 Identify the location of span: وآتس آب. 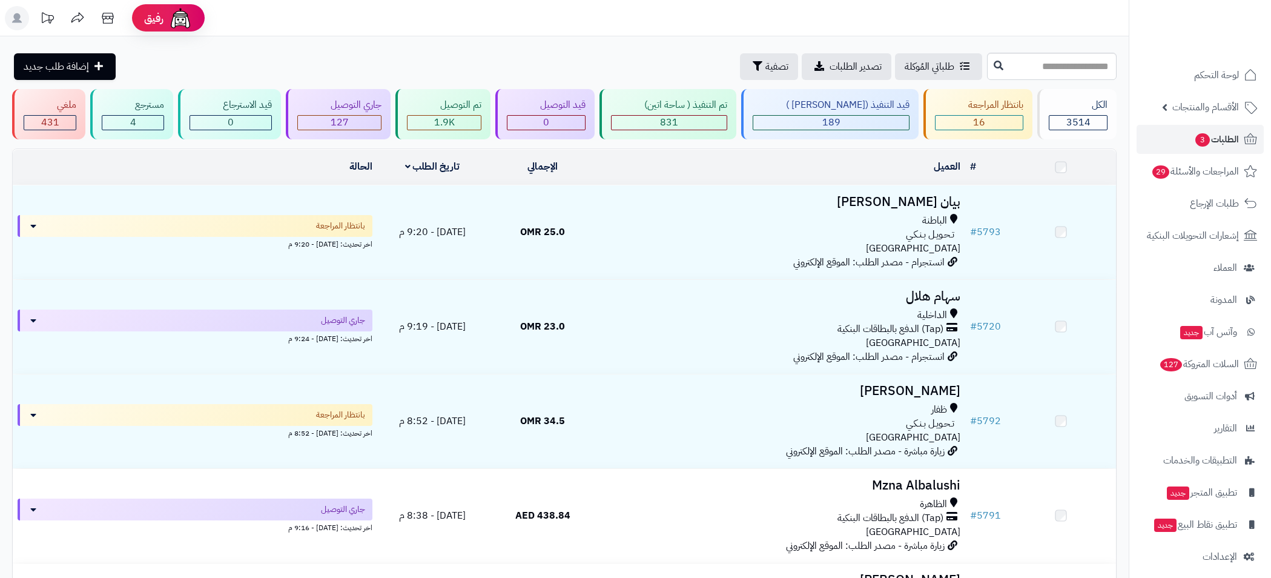
(1208, 332).